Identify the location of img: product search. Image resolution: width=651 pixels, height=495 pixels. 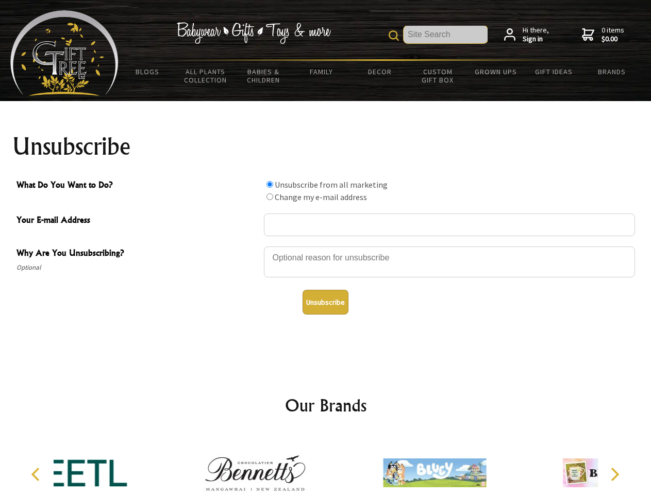
(394, 36).